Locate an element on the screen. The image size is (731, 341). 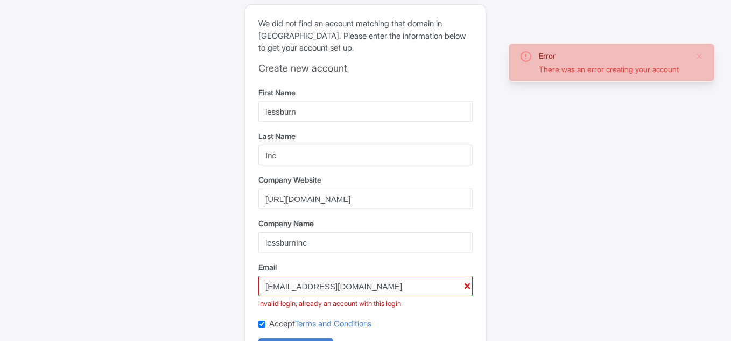
label: Accept is located at coordinates (320, 323).